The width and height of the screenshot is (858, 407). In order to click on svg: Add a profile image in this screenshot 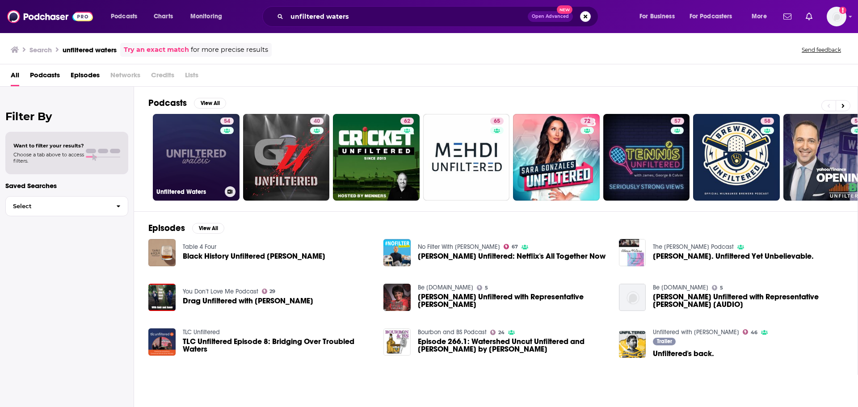, I will do `click(843, 10)`.